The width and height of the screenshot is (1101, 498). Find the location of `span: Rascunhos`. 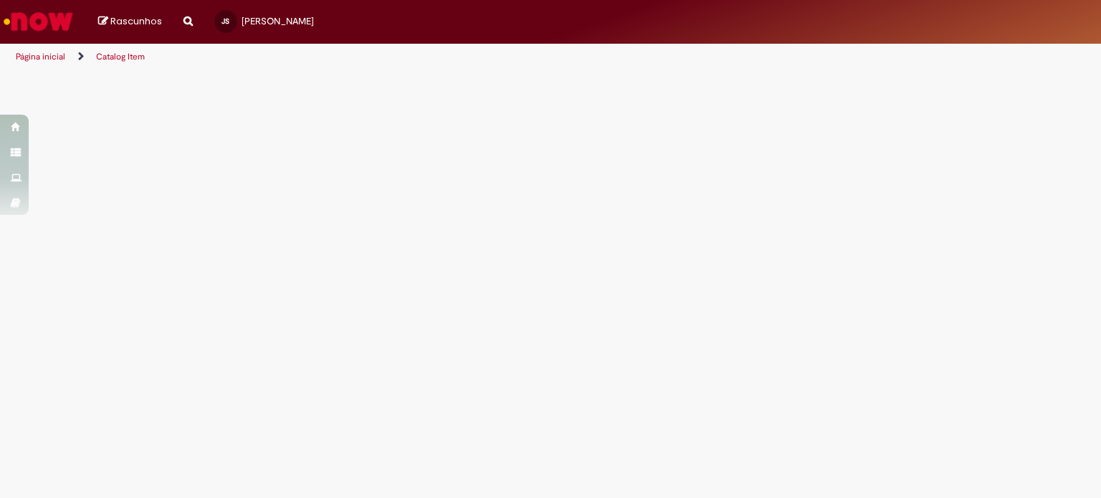

span: Rascunhos is located at coordinates (136, 21).